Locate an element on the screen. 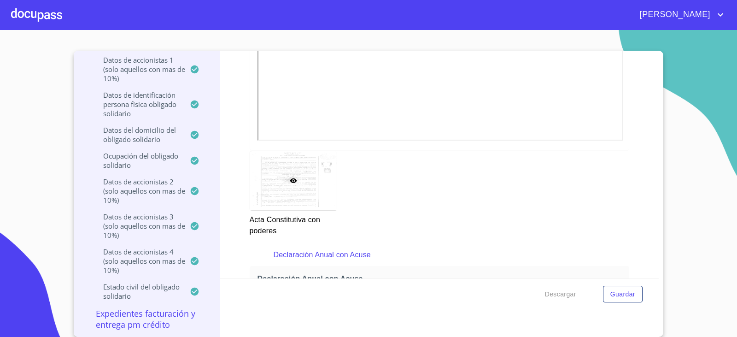  p: Datos del Domicilio del Obligado Solidario is located at coordinates (137, 135).